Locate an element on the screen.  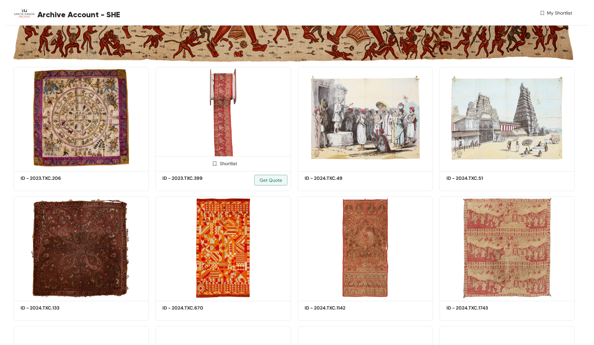
img: 79b95ac0-c0e1-4932-b7b9-3bab16d1900e is located at coordinates (223, 118).